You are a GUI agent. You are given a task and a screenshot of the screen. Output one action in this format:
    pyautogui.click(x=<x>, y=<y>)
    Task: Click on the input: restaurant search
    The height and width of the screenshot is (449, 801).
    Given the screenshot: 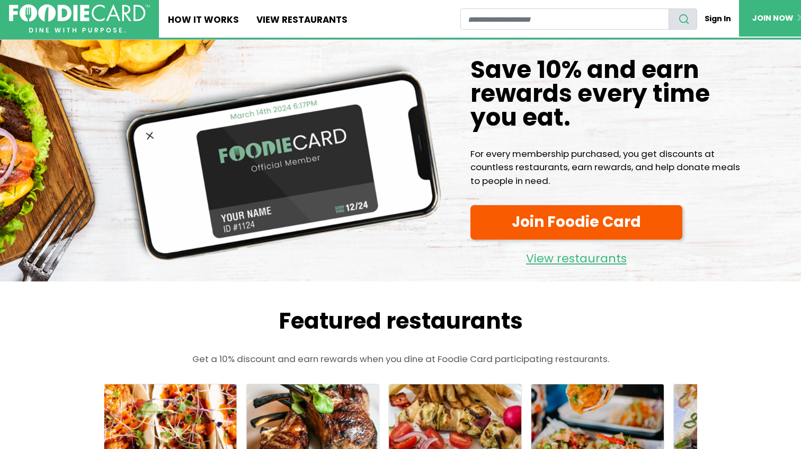 What is the action you would take?
    pyautogui.click(x=565, y=19)
    